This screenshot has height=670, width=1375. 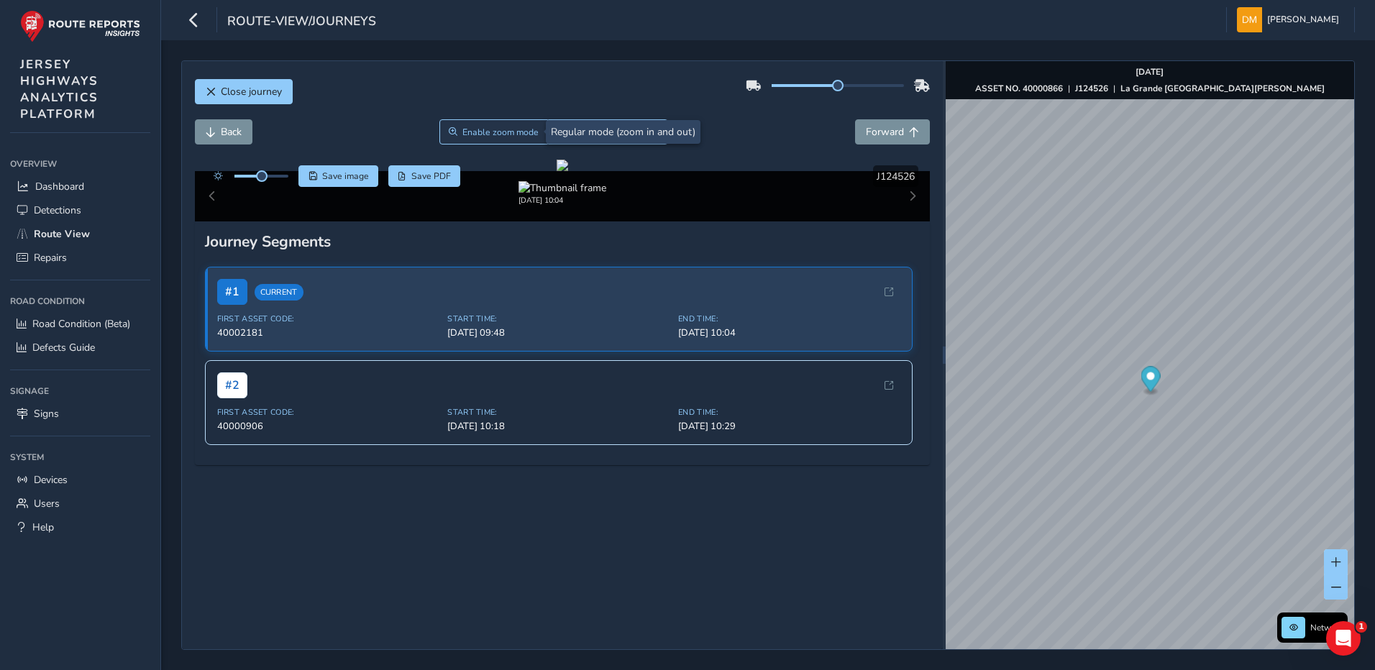 What do you see at coordinates (232, 386) in the screenshot?
I see `span: # 2` at bounding box center [232, 386].